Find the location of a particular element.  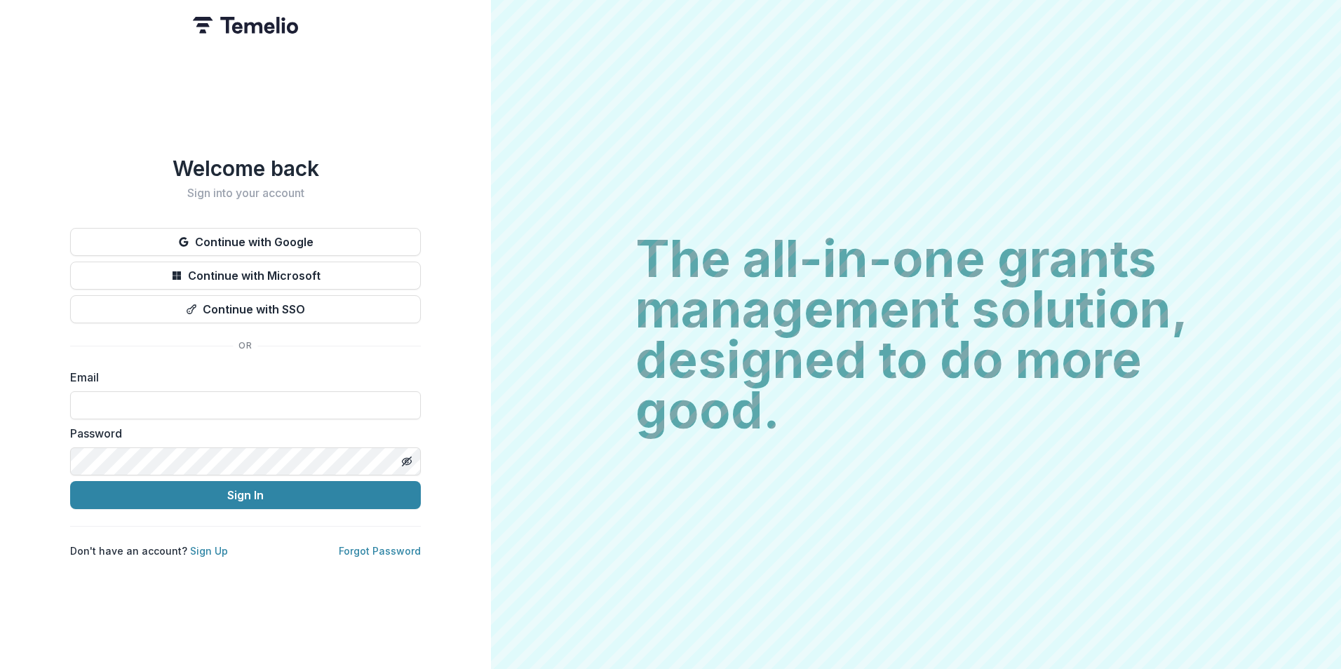

button: Continue with Google is located at coordinates (245, 242).